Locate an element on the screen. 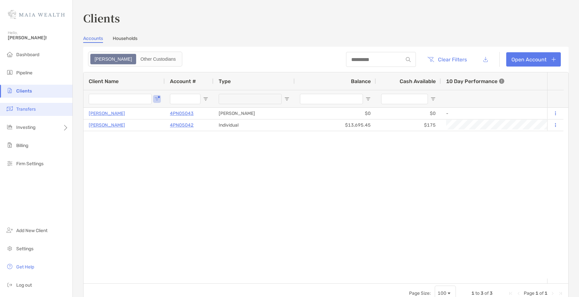  span: to is located at coordinates (477, 293).